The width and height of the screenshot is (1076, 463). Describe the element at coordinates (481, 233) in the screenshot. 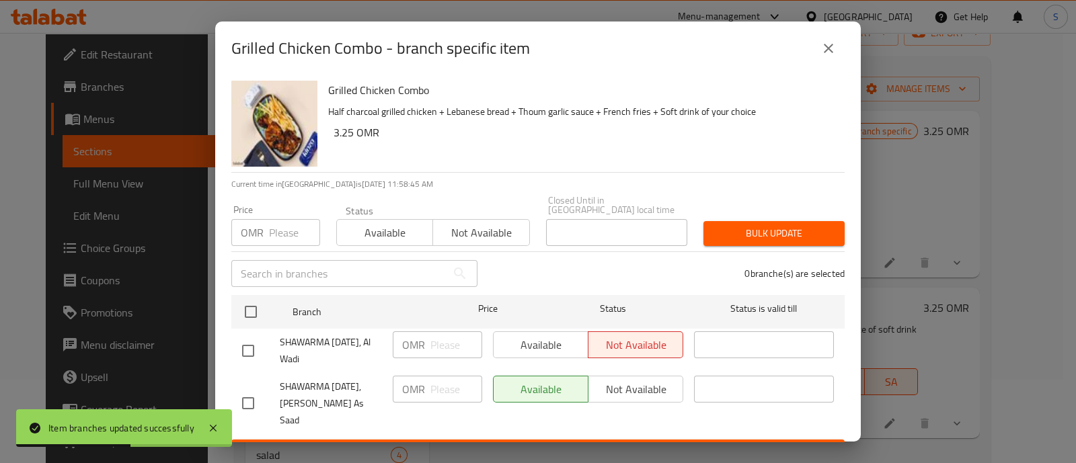

I see `button: Not available` at that location.